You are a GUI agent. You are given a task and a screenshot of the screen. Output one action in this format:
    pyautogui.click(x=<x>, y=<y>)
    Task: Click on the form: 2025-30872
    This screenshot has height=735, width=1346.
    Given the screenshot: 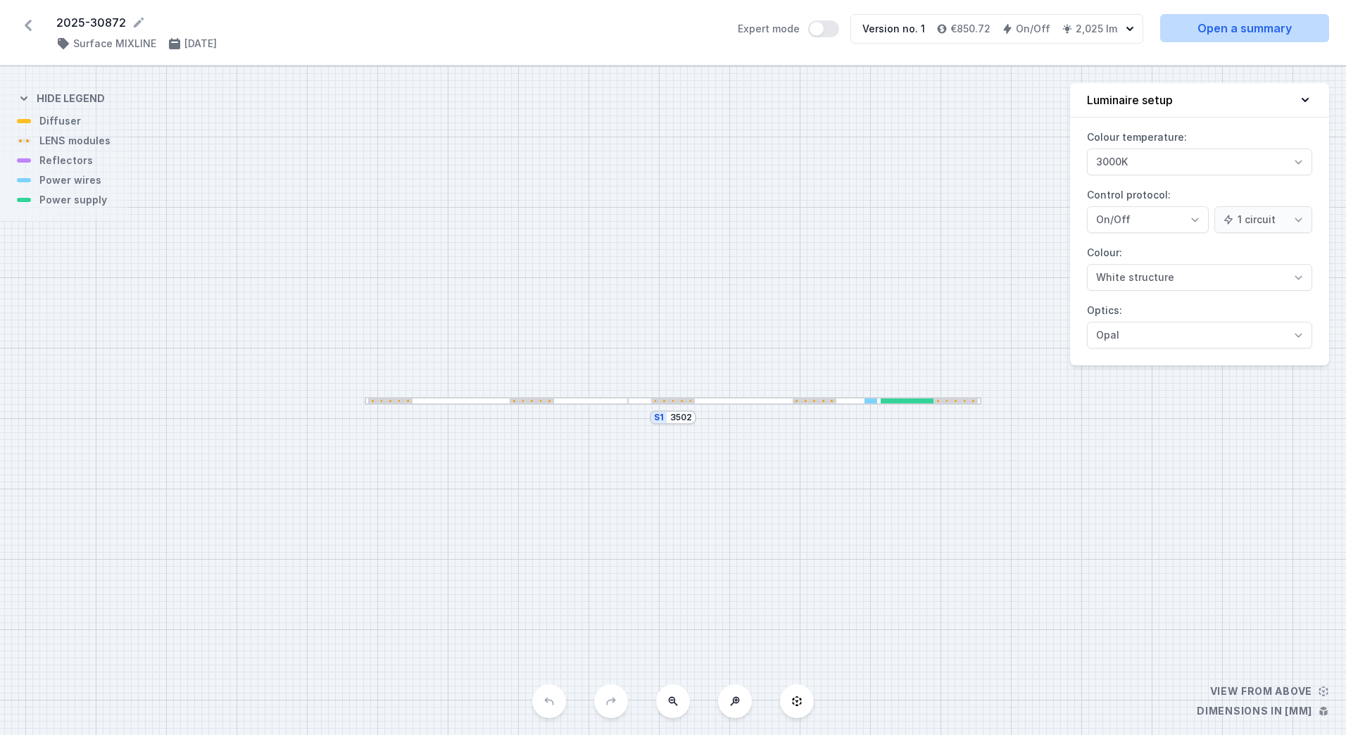 What is the action you would take?
    pyautogui.click(x=389, y=23)
    